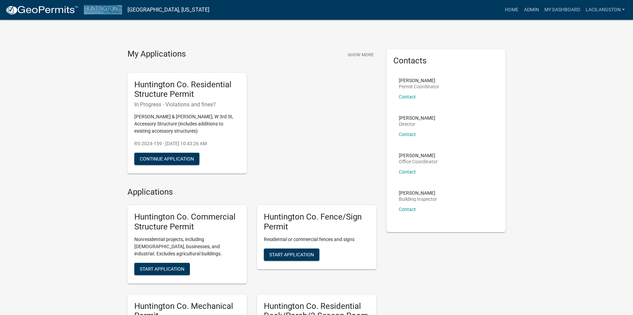 This screenshot has height=315, width=633. What do you see at coordinates (317, 222) in the screenshot?
I see `h5: Huntington Co. Fence/Sign Permit` at bounding box center [317, 222].